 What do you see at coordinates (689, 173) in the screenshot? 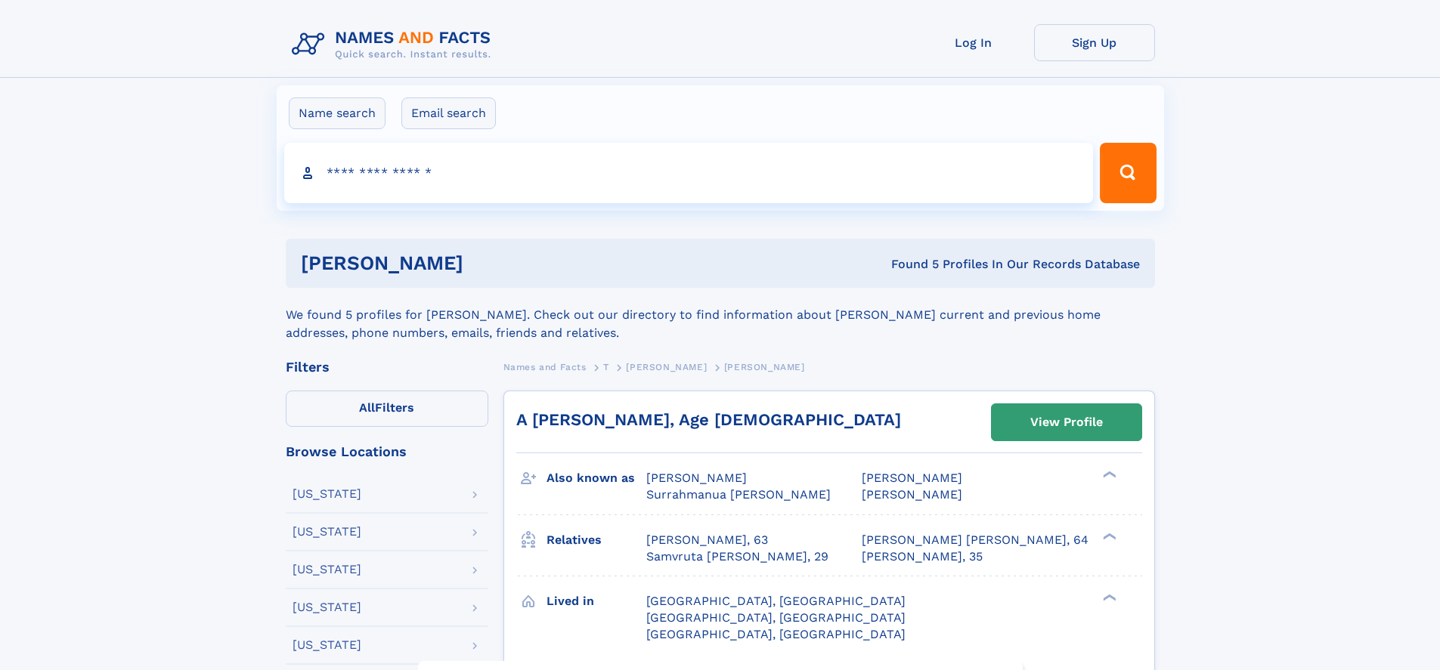
I see `input: search input` at bounding box center [689, 173].